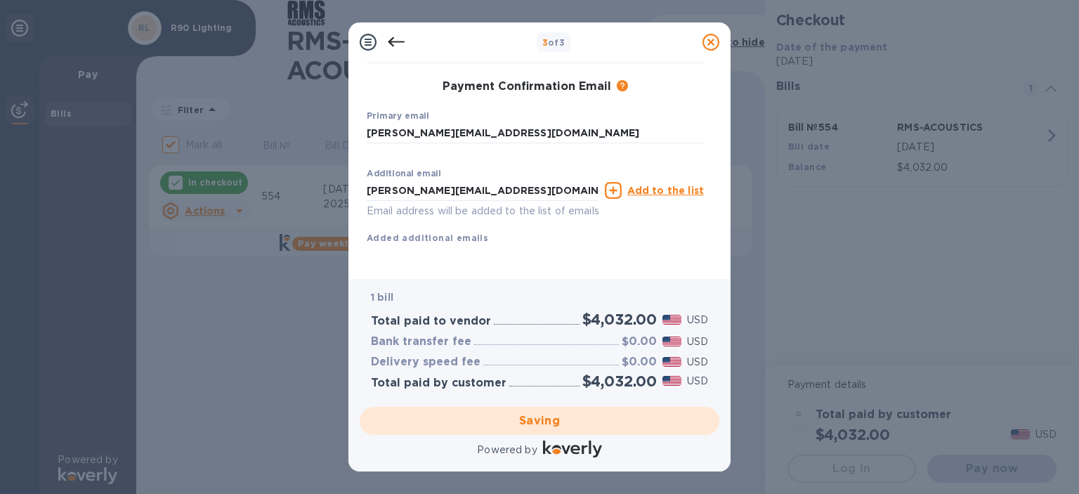 The height and width of the screenshot is (494, 1079). Describe the element at coordinates (398, 117) in the screenshot. I see `label: Primary email` at that location.